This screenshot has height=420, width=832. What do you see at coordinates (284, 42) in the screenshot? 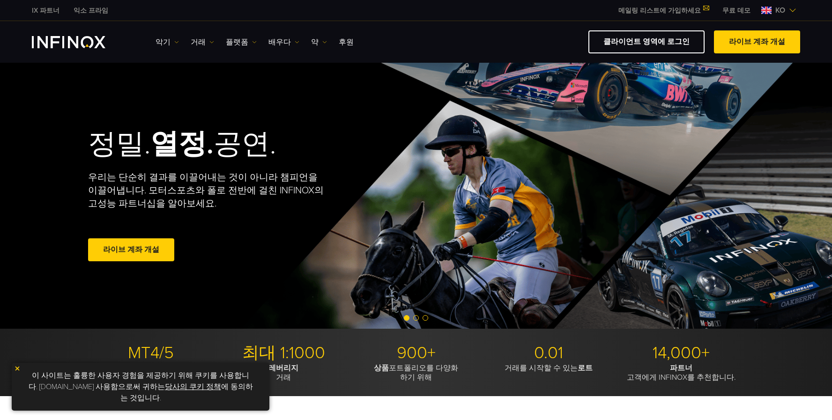
I see `a: 배우다` at bounding box center [284, 42].